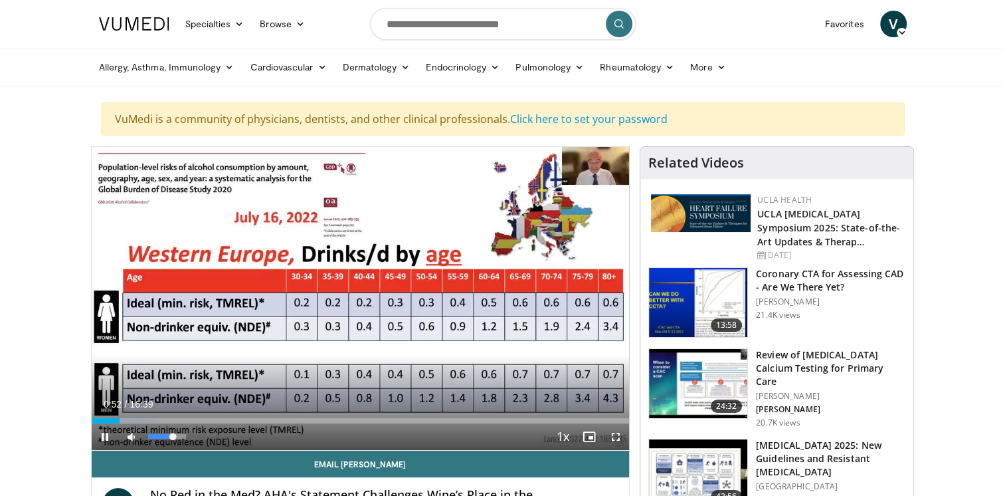 The width and height of the screenshot is (1005, 496). Describe the element at coordinates (462, 67) in the screenshot. I see `a: Endocrinology` at that location.